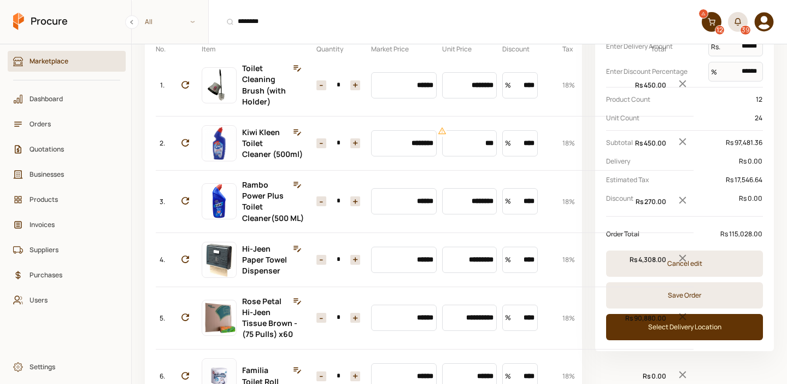 The height and width of the screenshot is (384, 787). I want to click on p: No., so click(162, 49).